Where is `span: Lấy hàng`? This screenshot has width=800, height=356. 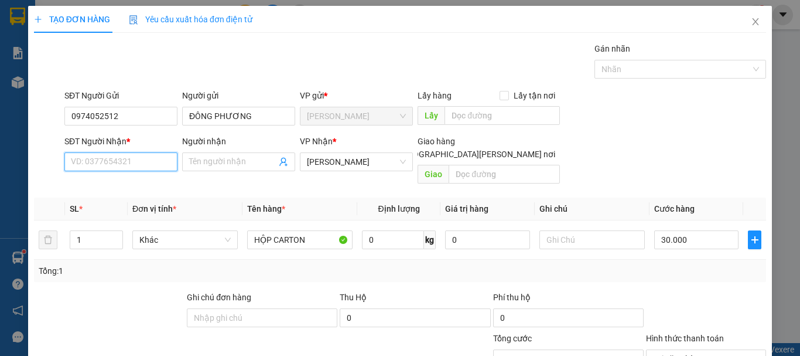
span: Lấy hàng is located at coordinates (435, 95).